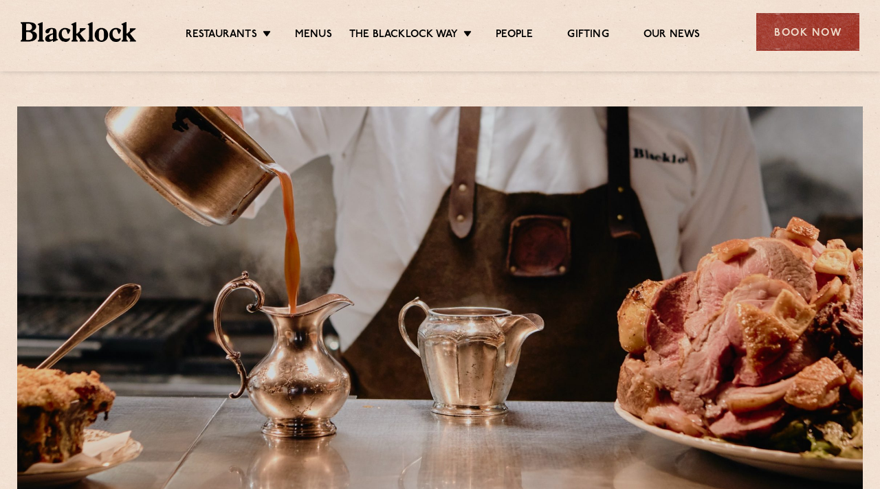 This screenshot has height=489, width=880. What do you see at coordinates (671, 36) in the screenshot?
I see `a: Our News` at bounding box center [671, 36].